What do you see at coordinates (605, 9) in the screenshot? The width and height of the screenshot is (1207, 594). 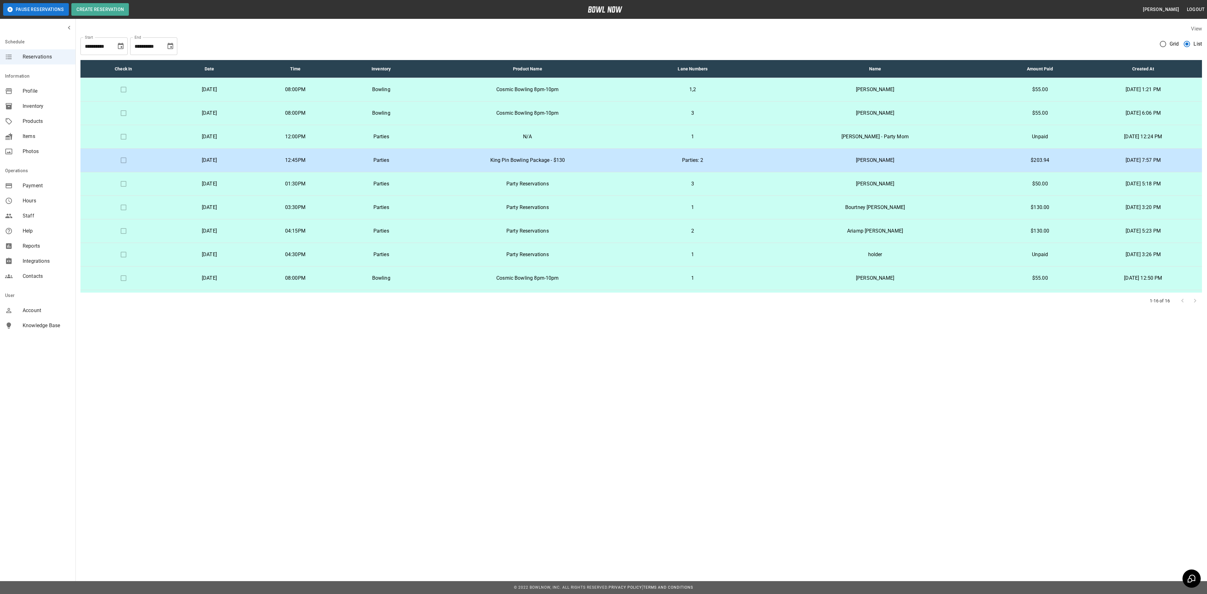 I see `img: logo` at bounding box center [605, 9].